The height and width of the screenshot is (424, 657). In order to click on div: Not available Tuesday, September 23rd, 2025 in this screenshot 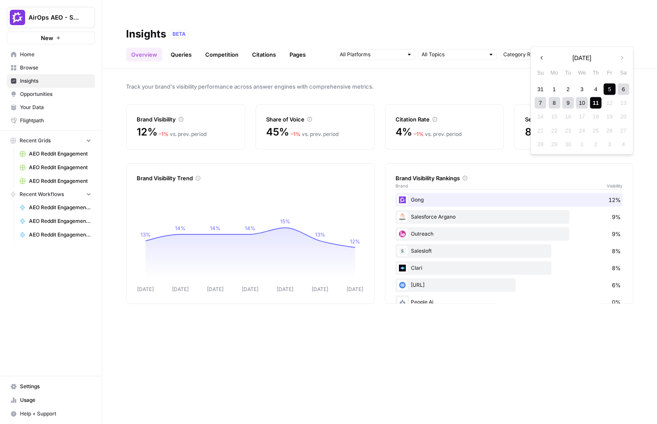, I will do `click(568, 130)`.